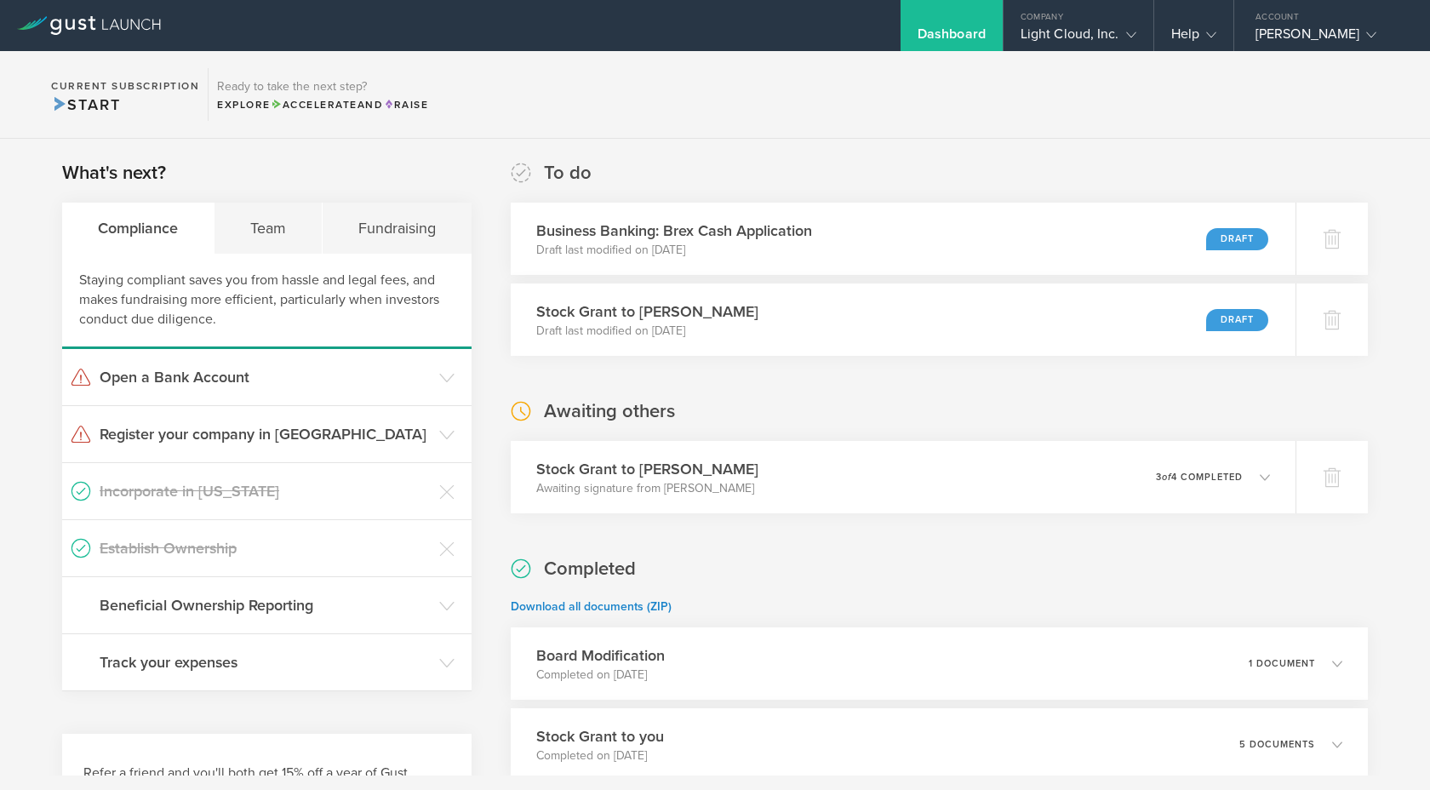 The width and height of the screenshot is (1430, 790). Describe the element at coordinates (125, 86) in the screenshot. I see `h2: Current Subscription` at that location.